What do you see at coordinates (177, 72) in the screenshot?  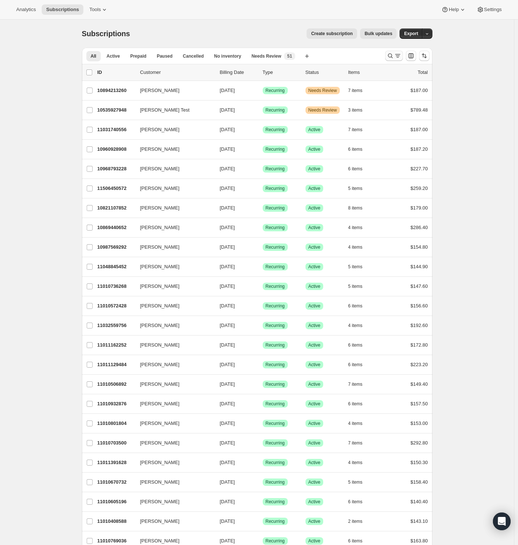 I see `p: Customer` at bounding box center [177, 72].